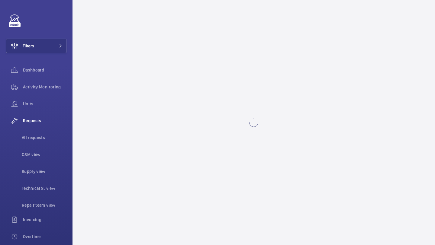  Describe the element at coordinates (28, 46) in the screenshot. I see `span: Filters` at that location.